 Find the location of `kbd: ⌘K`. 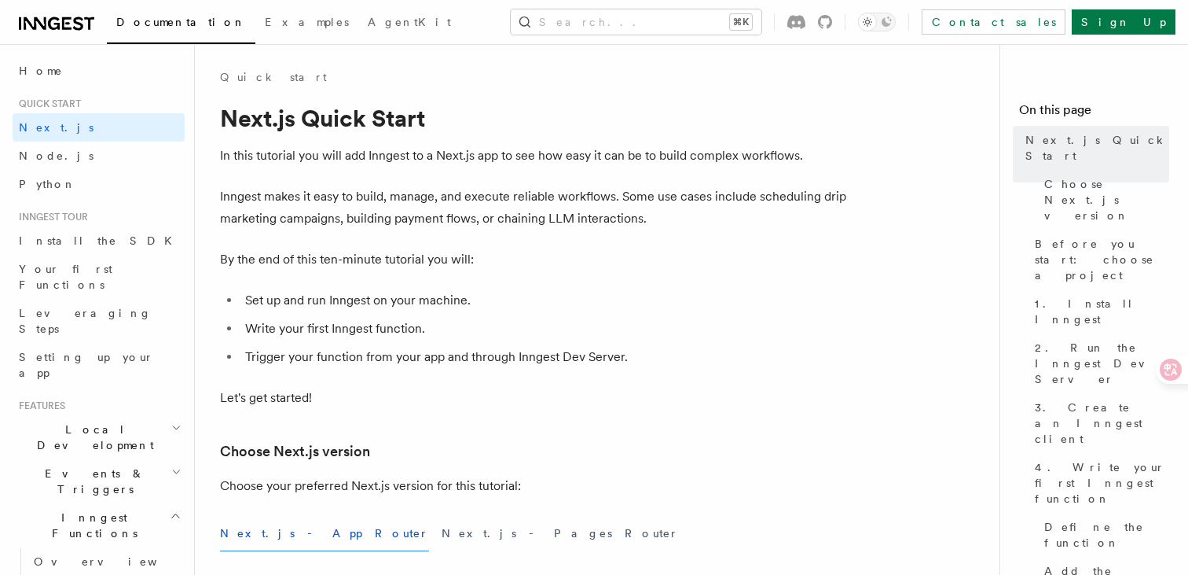

kbd: ⌘K is located at coordinates (741, 22).